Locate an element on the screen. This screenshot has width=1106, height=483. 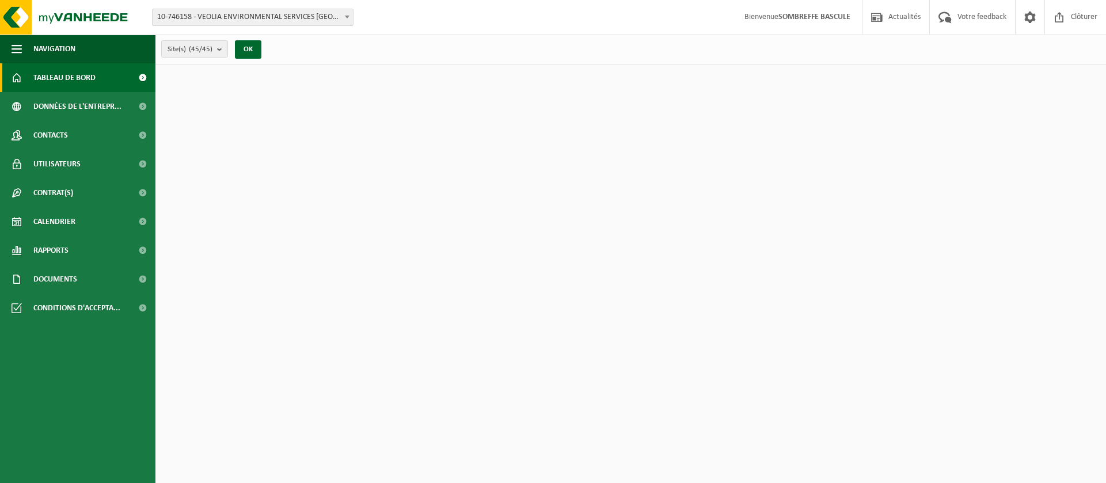
span: Navigation is located at coordinates (54, 49).